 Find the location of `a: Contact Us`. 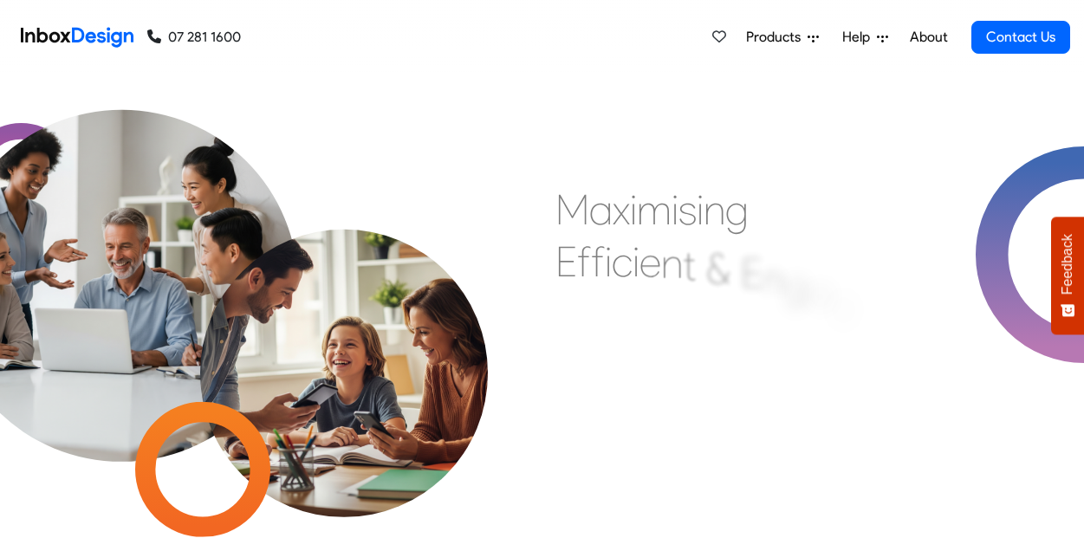

a: Contact Us is located at coordinates (1020, 37).